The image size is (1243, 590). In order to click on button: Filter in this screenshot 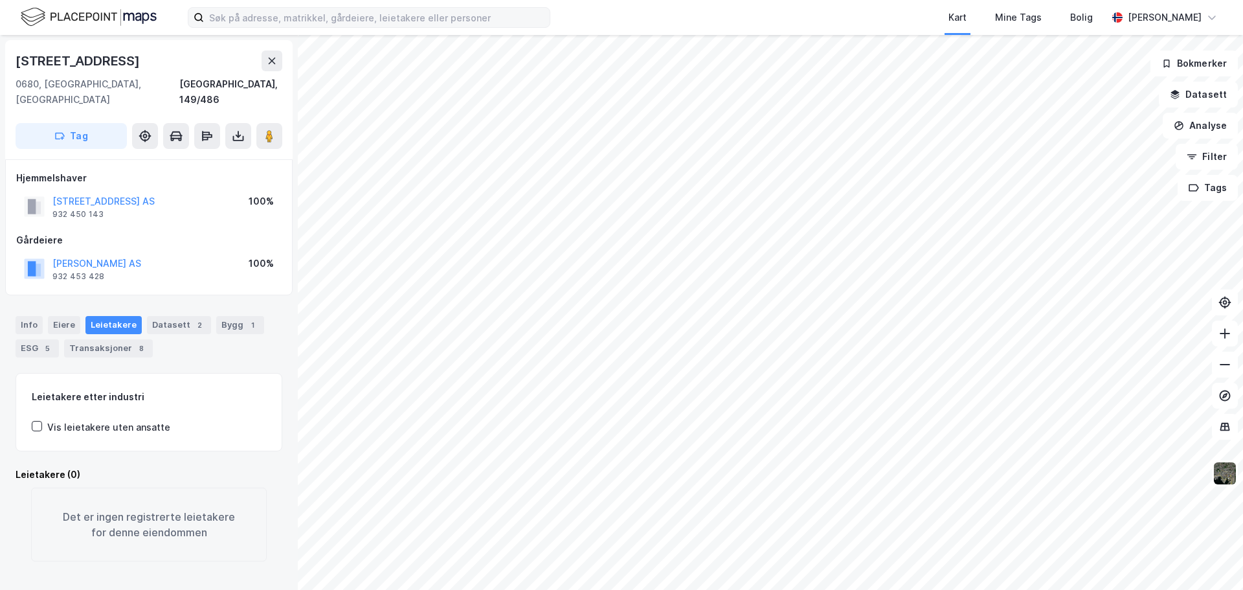, I will do `click(1207, 157)`.